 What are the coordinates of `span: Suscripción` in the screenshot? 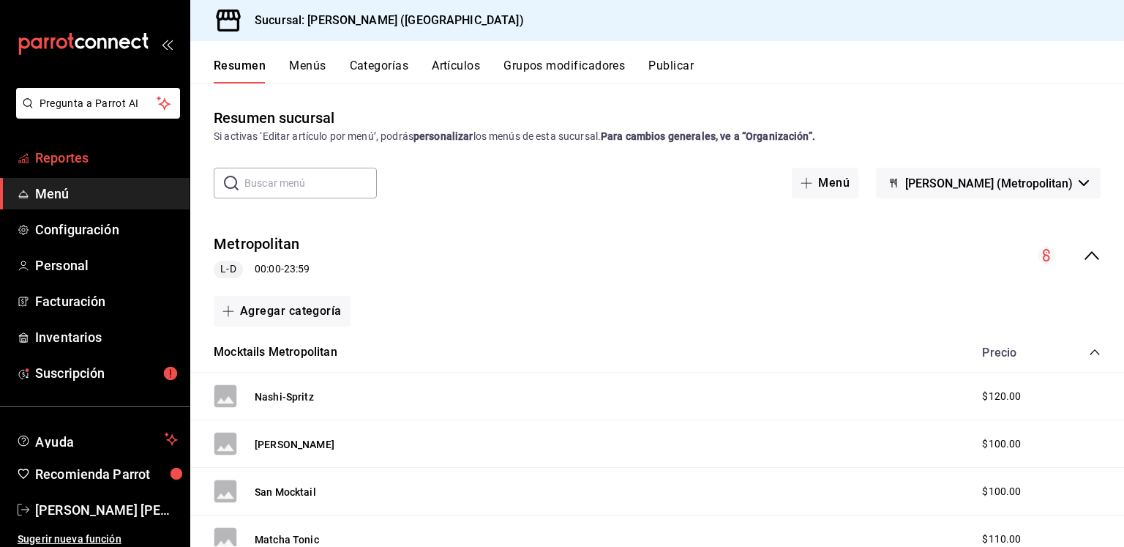 It's located at (106, 372).